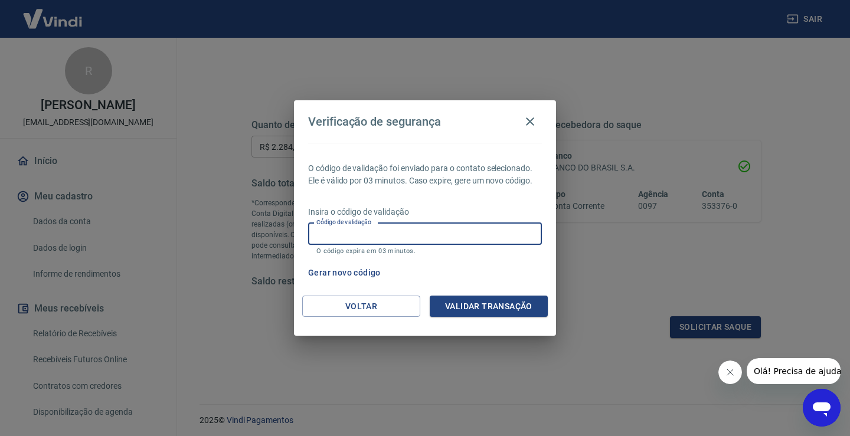  I want to click on button: Gerar novo código, so click(344, 273).